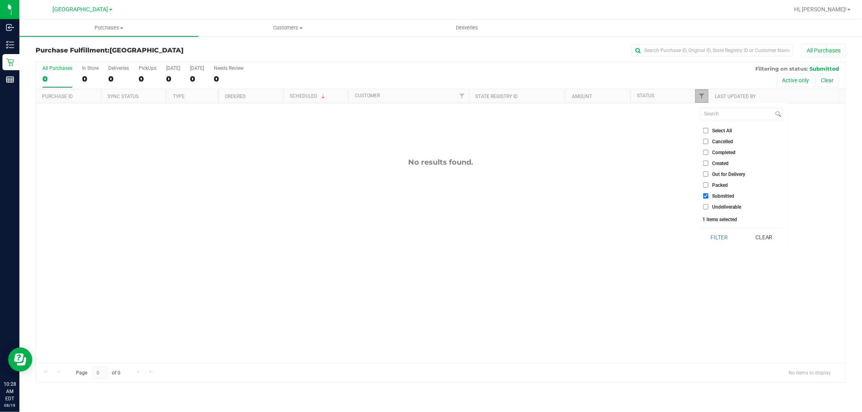 The height and width of the screenshot is (412, 862). Describe the element at coordinates (288, 28) in the screenshot. I see `a: Customers` at that location.